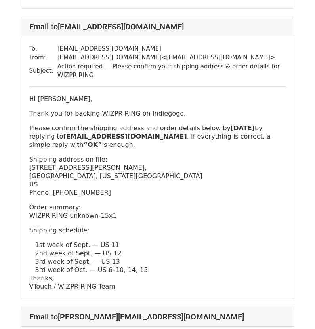 The width and height of the screenshot is (315, 329). Describe the element at coordinates (43, 71) in the screenshot. I see `td: Subject:` at that location.